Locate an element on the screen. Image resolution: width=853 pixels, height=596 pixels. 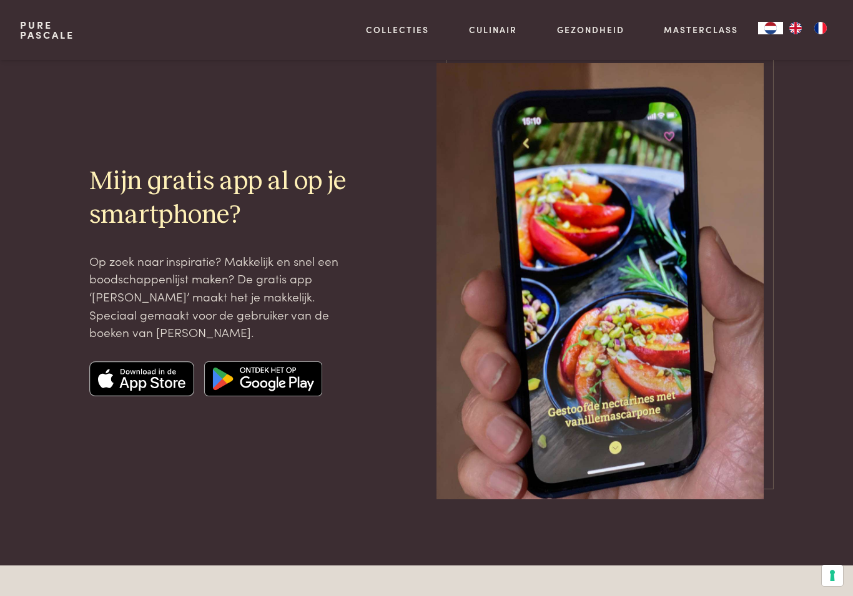
a: Masterclass is located at coordinates (701, 29).